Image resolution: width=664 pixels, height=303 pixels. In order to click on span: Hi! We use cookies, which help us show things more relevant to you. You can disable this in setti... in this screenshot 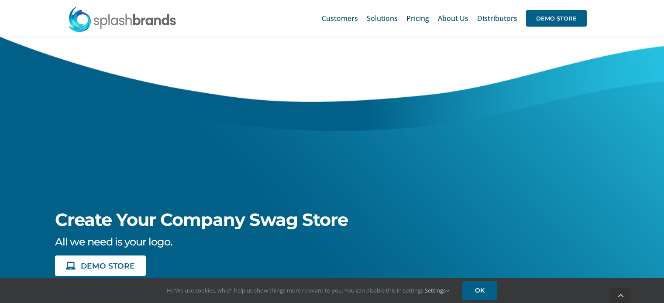, I will do `click(308, 291)`.